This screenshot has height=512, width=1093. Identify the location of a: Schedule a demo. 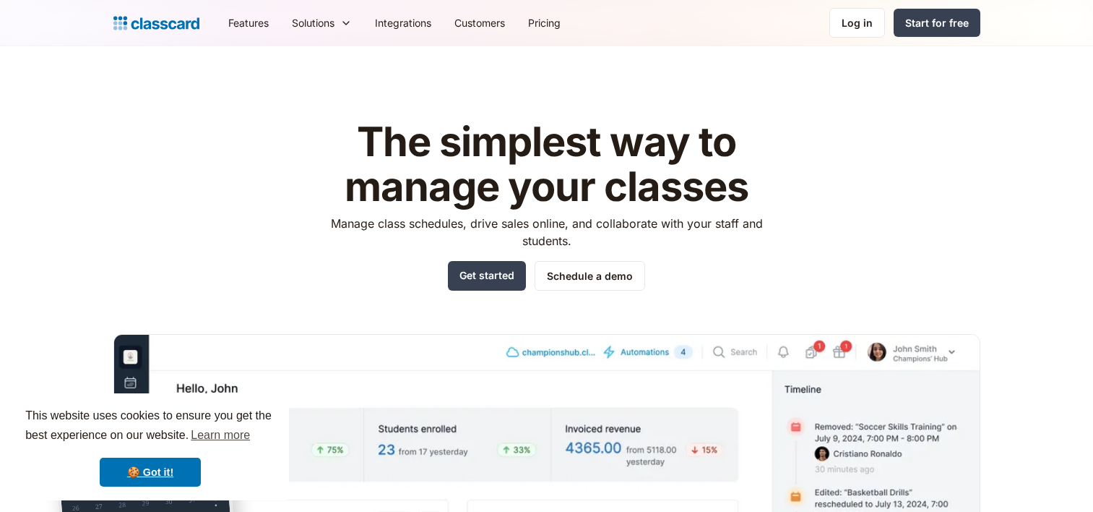
(590, 275).